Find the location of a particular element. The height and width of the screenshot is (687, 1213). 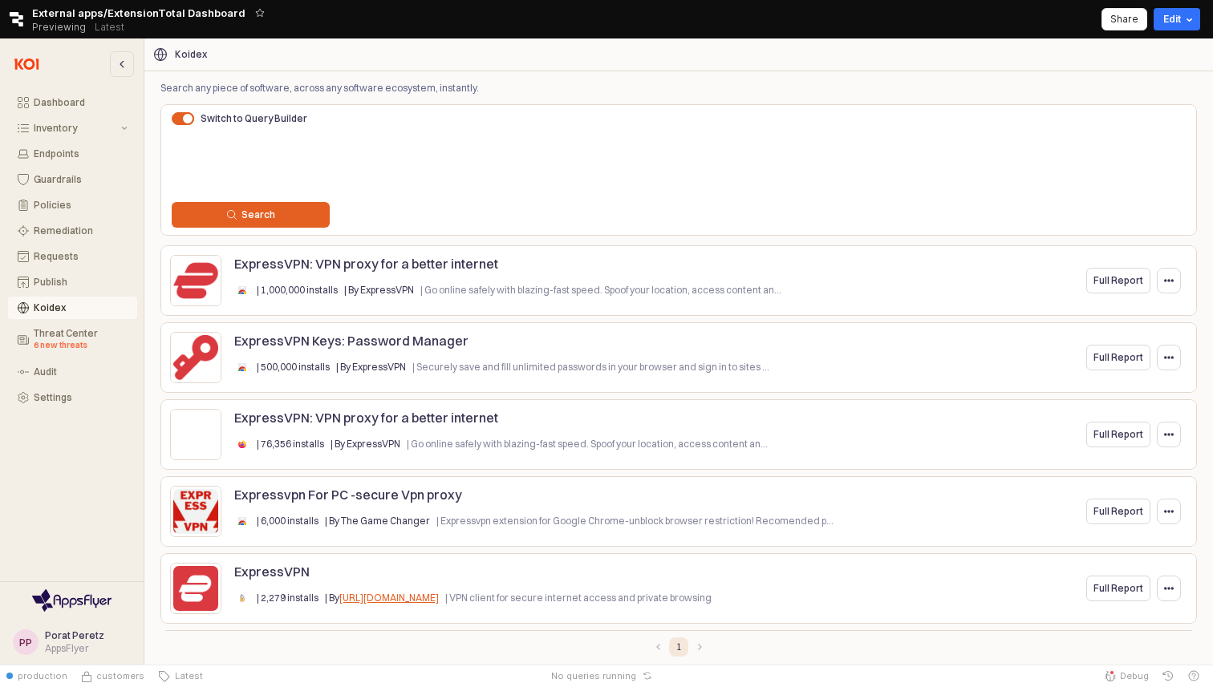

button: Reset app state is located at coordinates (647, 676).